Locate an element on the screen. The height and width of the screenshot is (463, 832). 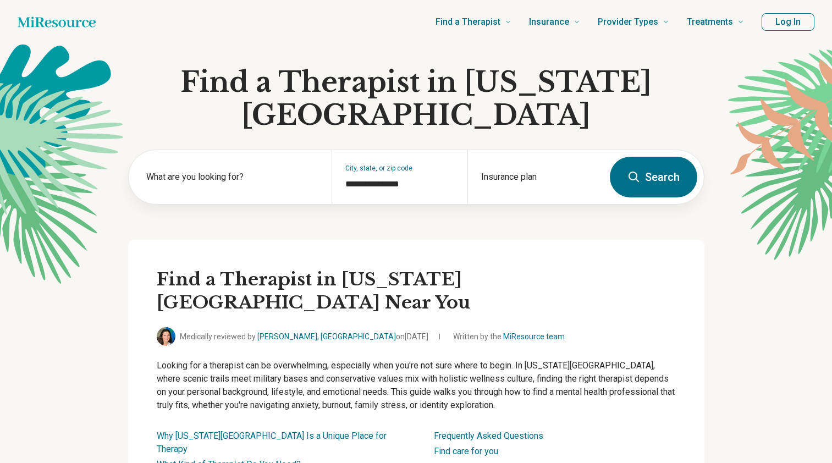
span: Medically reviewed by is located at coordinates (304, 337).